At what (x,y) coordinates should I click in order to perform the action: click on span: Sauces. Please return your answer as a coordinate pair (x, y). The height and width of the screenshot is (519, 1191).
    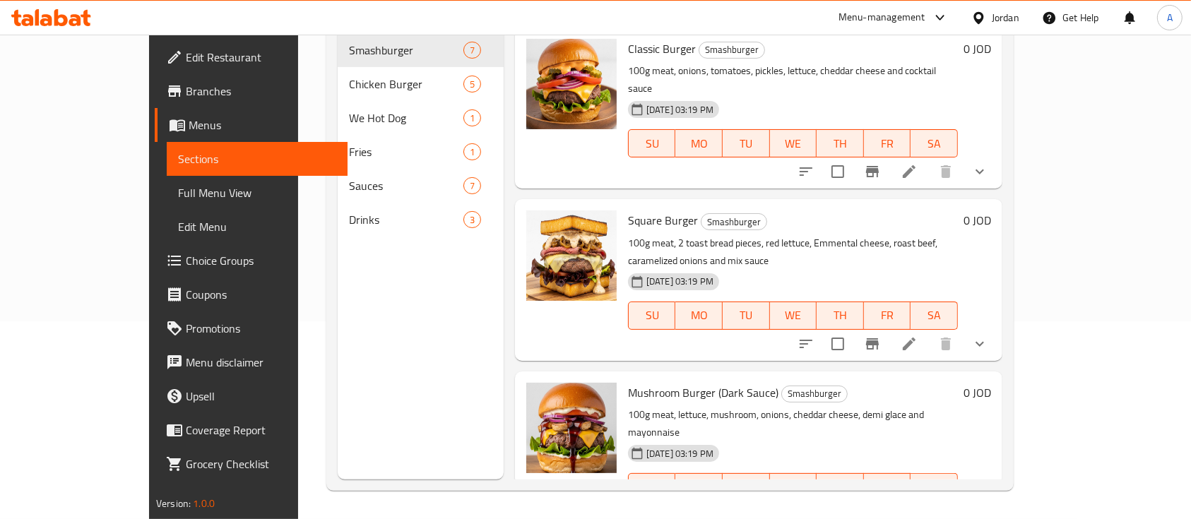
    Looking at the image, I should click on (406, 186).